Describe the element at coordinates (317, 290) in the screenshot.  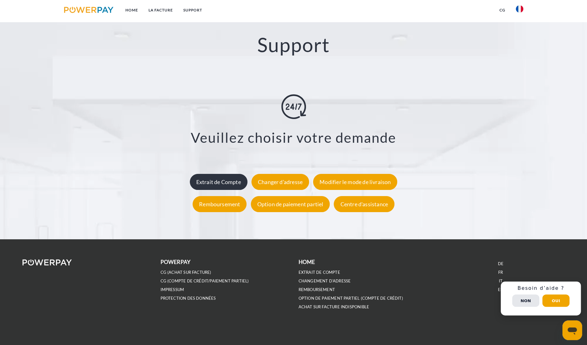
I see `a: REMBOURSEMENT` at that location.